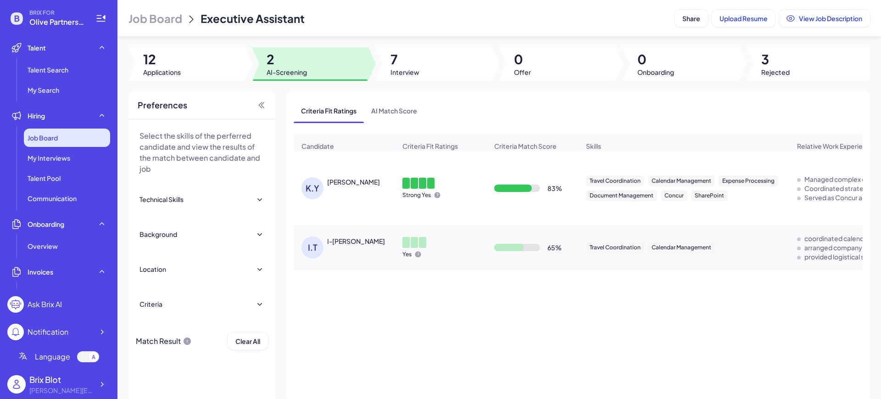 The height and width of the screenshot is (399, 881). I want to click on div: Background, so click(158, 234).